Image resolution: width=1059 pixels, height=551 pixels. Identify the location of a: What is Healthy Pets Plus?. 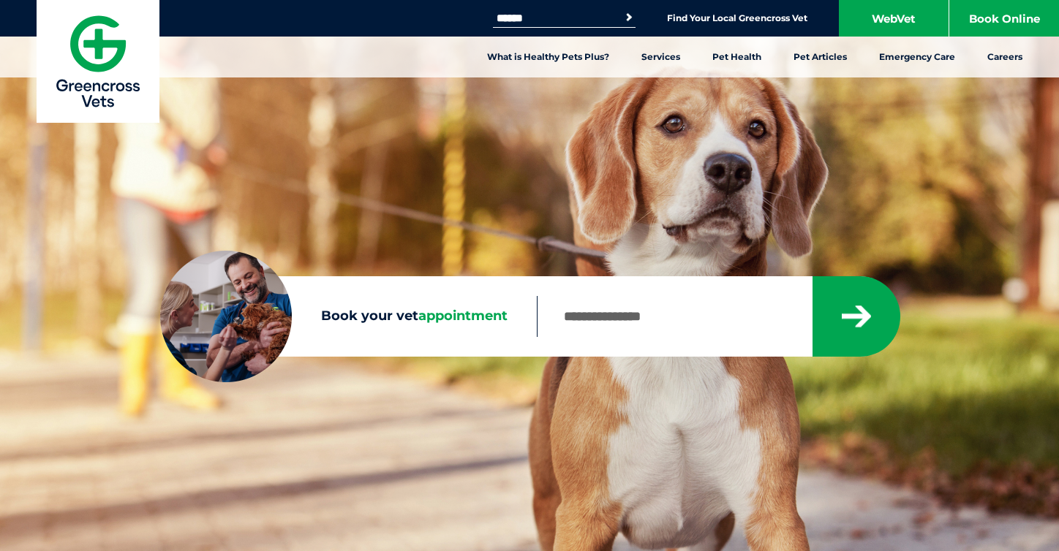
(548, 57).